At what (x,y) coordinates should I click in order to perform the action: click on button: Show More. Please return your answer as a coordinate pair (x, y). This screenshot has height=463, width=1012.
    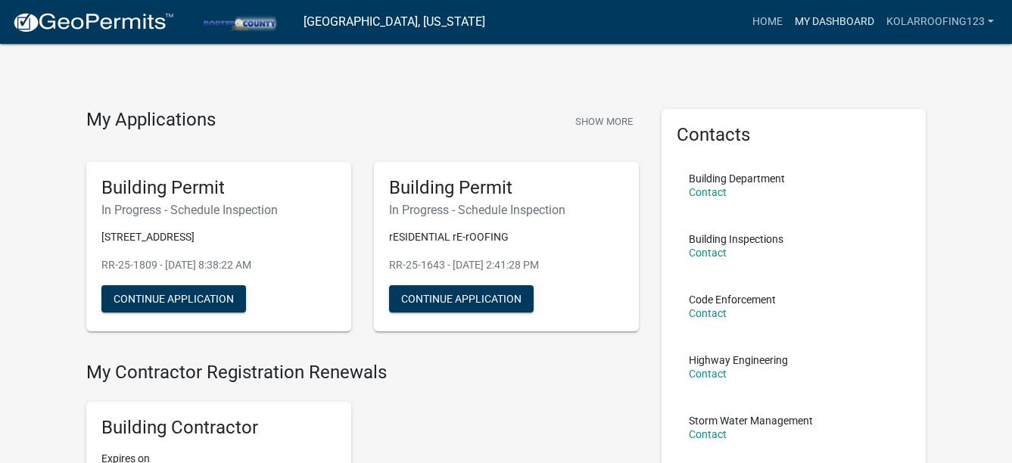
    Looking at the image, I should click on (604, 121).